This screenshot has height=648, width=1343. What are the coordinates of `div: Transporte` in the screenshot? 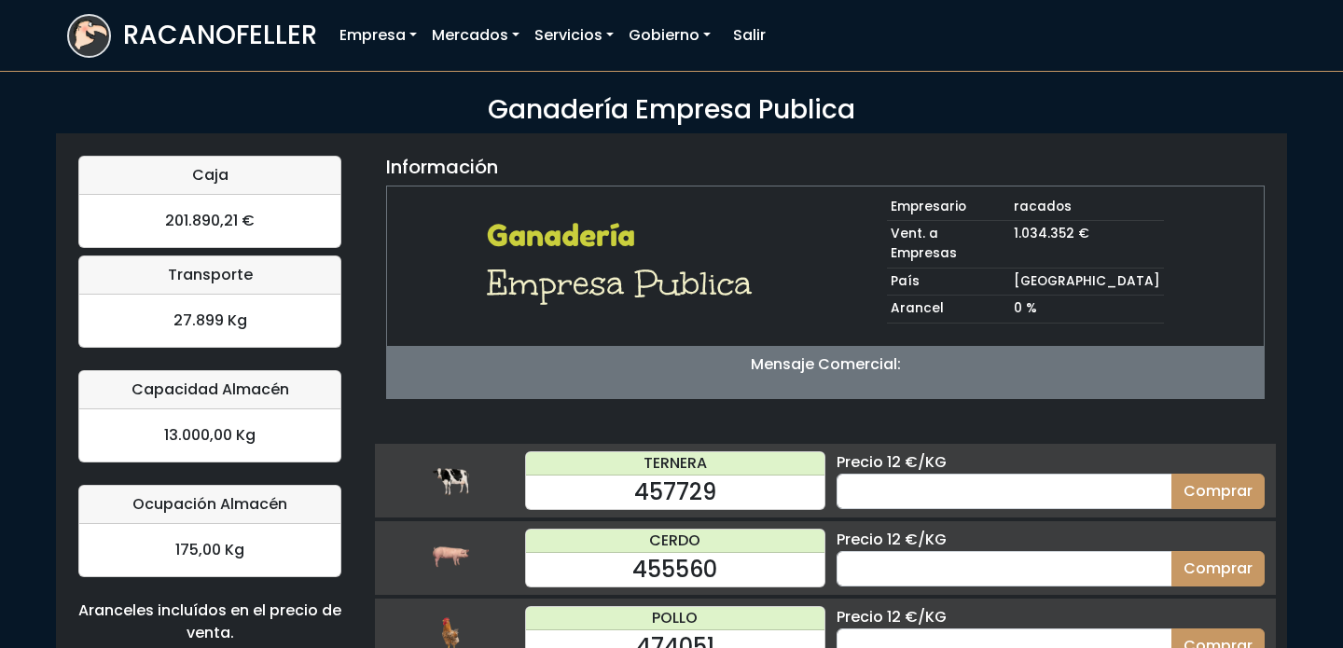 It's located at (210, 275).